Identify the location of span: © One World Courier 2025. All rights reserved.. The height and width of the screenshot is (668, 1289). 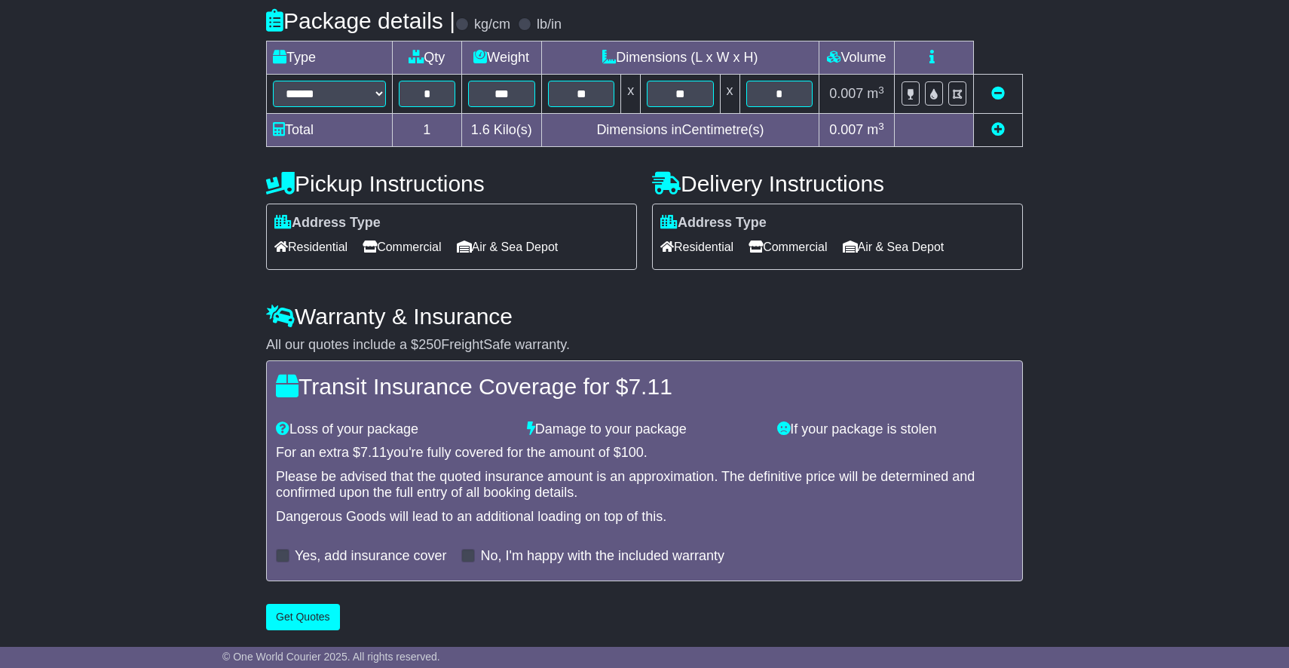
(331, 657).